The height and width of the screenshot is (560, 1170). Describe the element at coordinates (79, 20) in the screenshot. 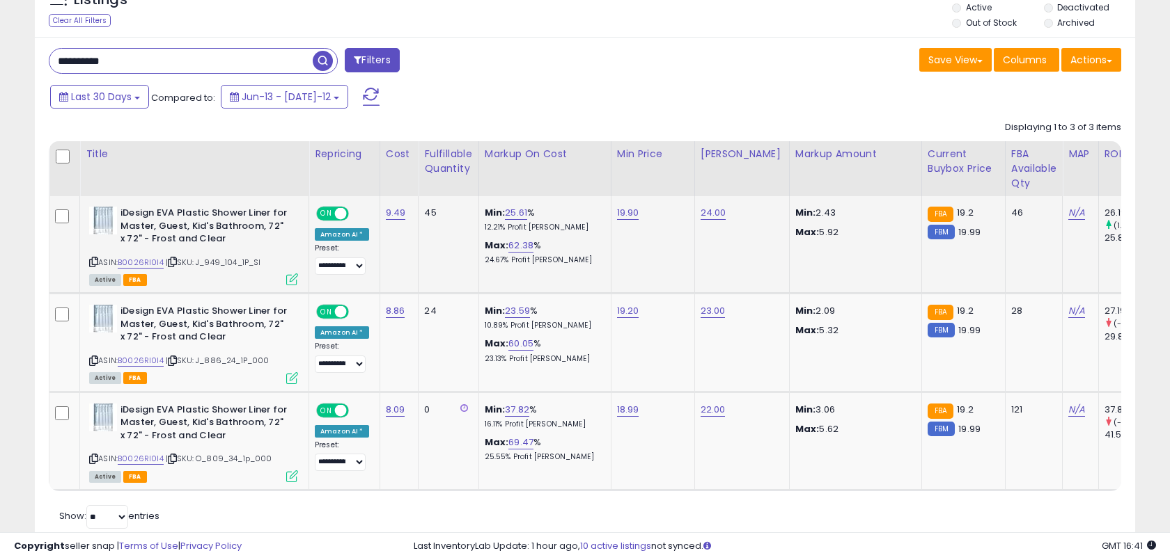

I see `div: Clear All Filters` at that location.